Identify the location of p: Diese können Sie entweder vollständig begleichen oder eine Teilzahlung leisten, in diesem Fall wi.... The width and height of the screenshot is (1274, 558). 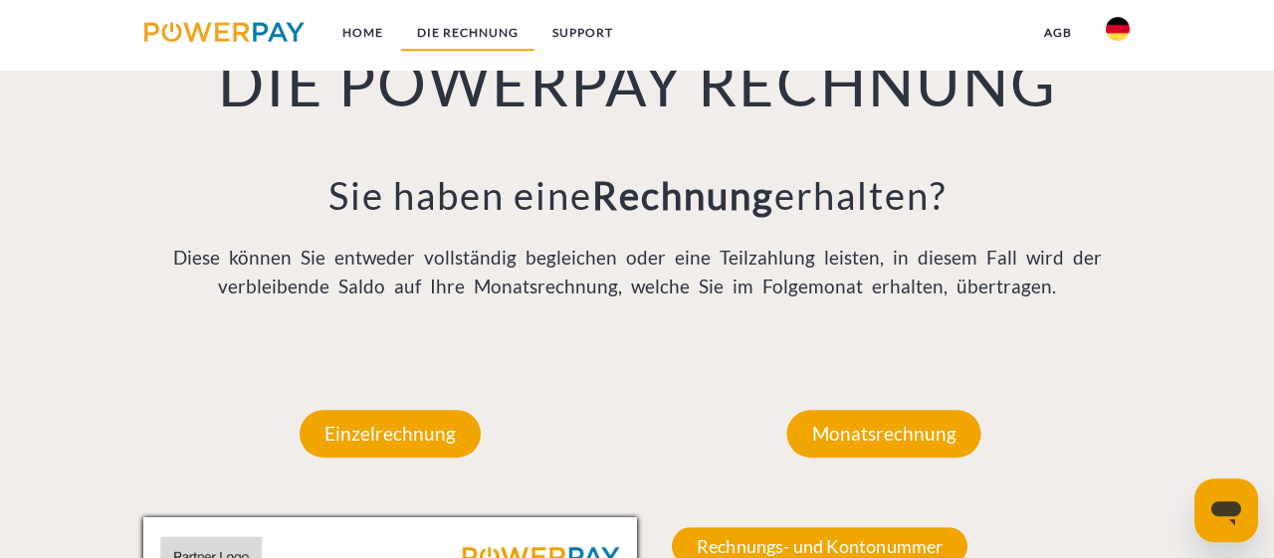
(637, 272).